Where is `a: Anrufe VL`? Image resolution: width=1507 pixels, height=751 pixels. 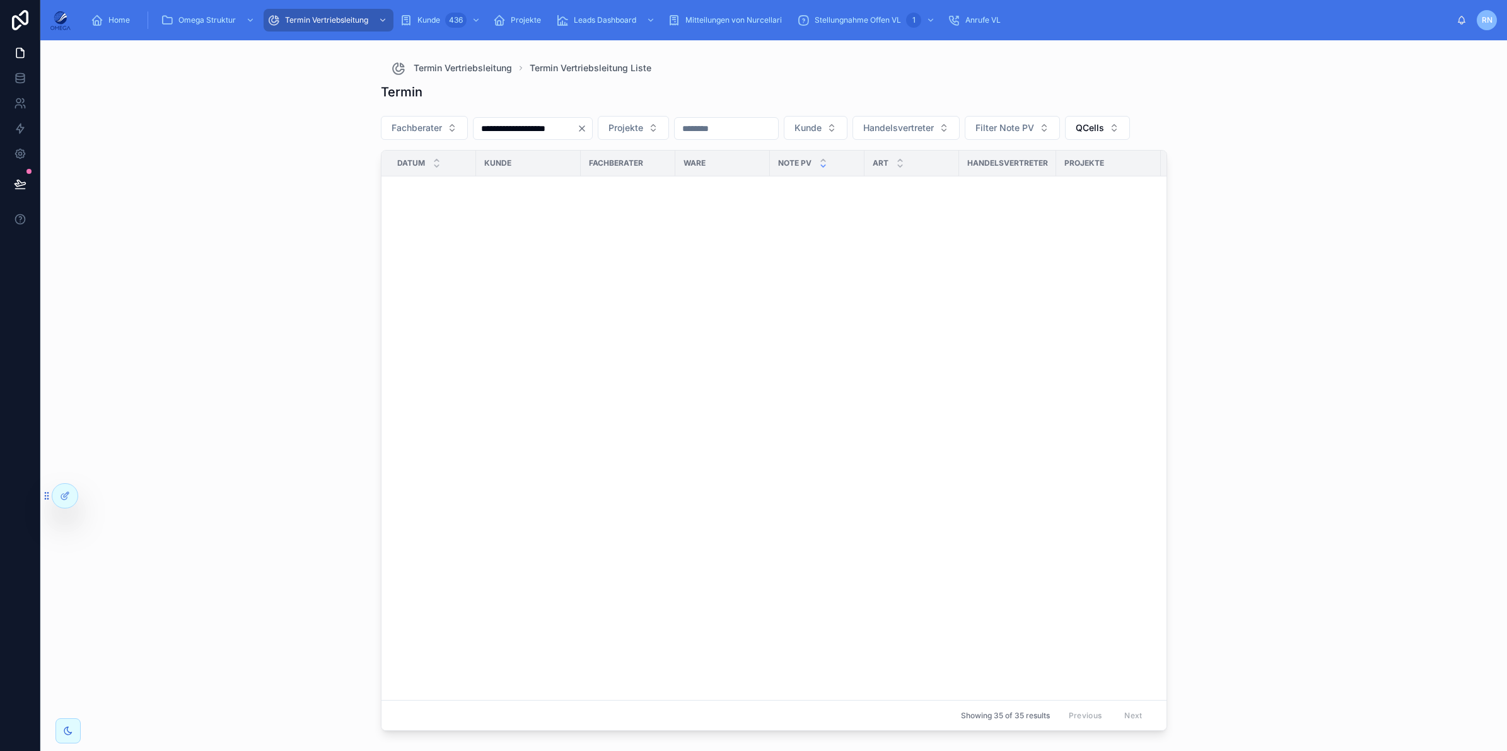 a: Anrufe VL is located at coordinates (976, 20).